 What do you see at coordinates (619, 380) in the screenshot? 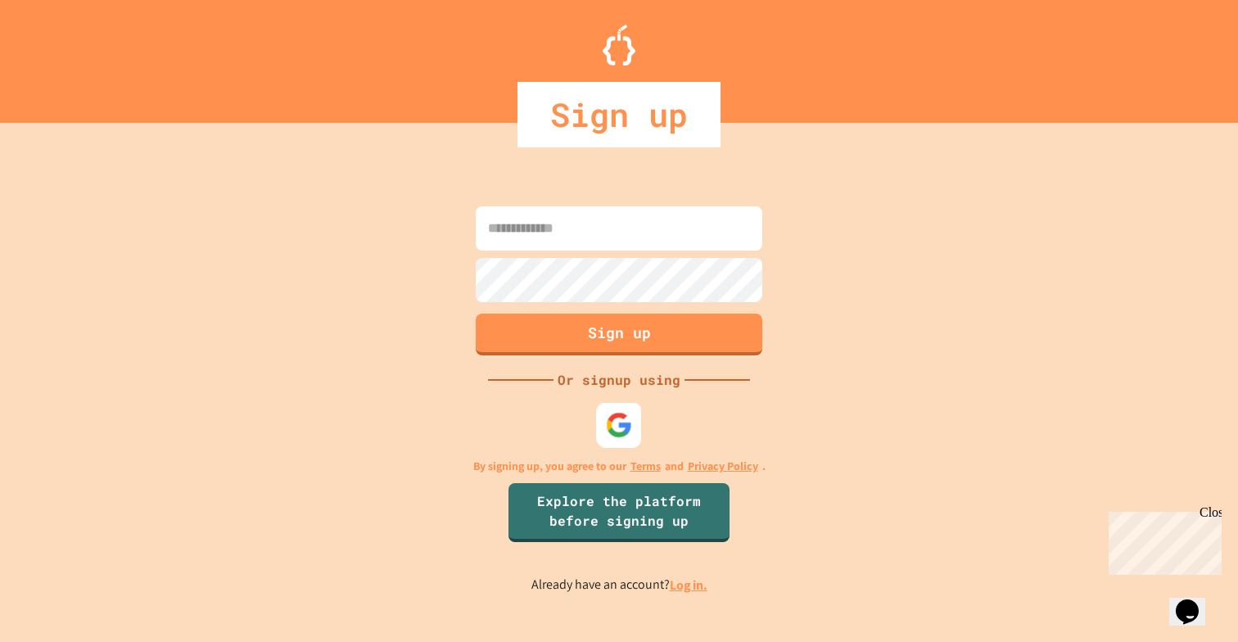
I see `div: Or signup using` at bounding box center [619, 380].